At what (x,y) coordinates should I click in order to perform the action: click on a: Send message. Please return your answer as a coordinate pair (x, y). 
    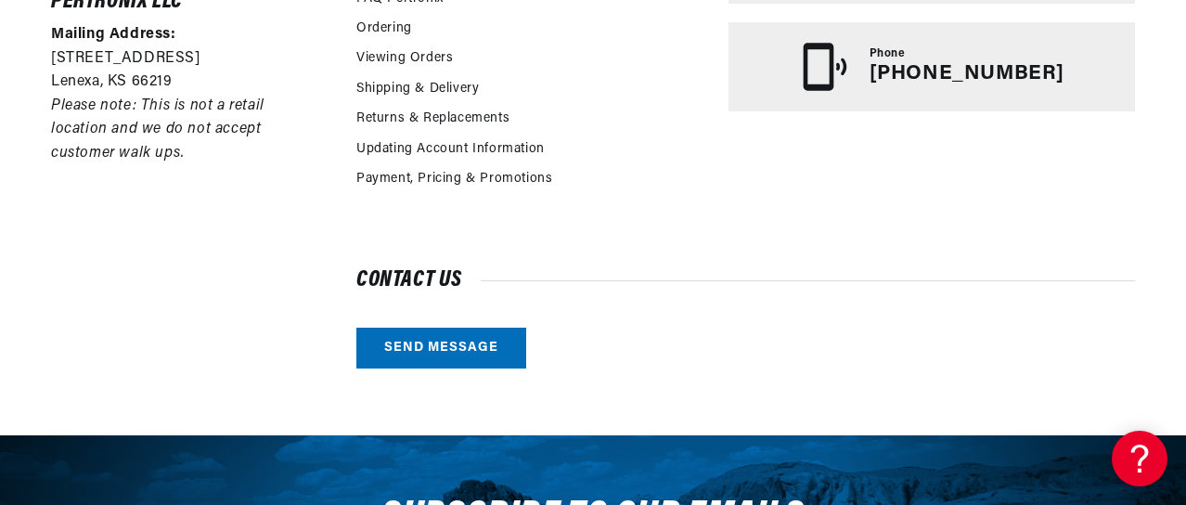
    Looking at the image, I should click on (441, 348).